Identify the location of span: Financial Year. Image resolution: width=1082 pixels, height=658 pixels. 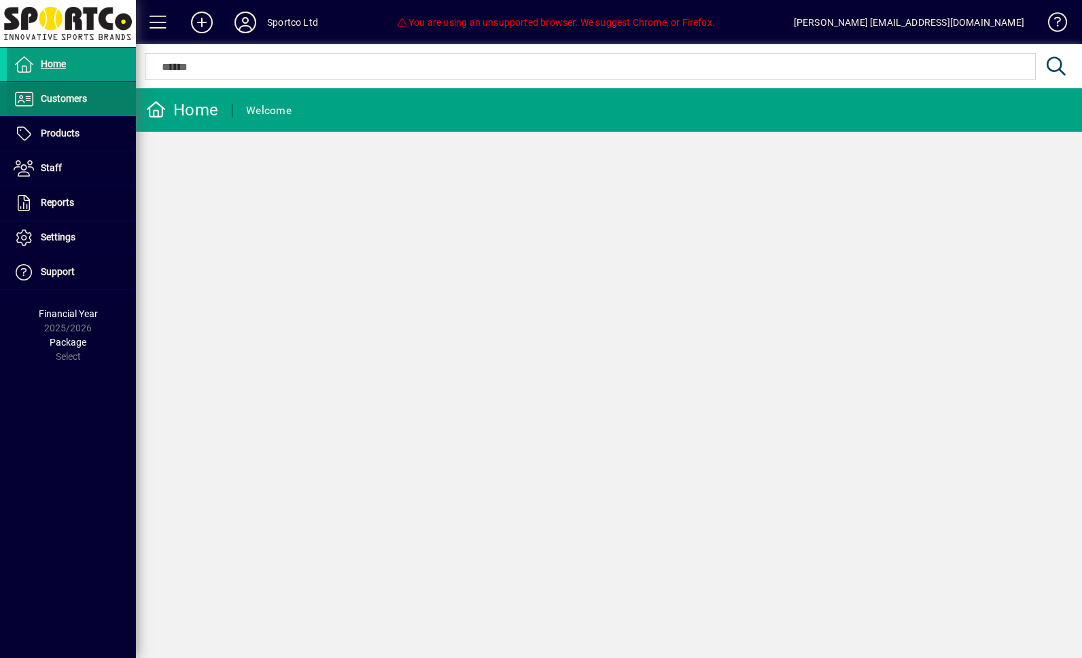
(68, 314).